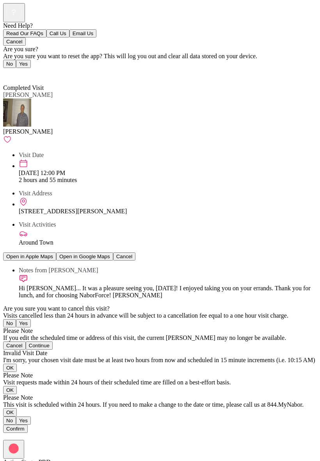 Image resolution: width=320 pixels, height=461 pixels. Describe the element at coordinates (23, 88) in the screenshot. I see `span: Completed Visit` at that location.